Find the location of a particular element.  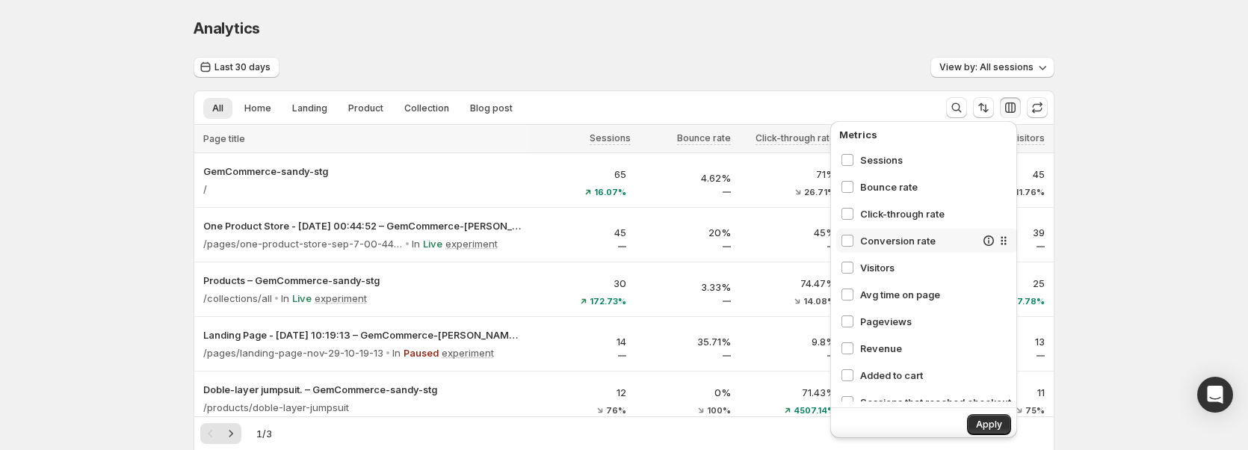

span: Last 30 days is located at coordinates (242, 67).